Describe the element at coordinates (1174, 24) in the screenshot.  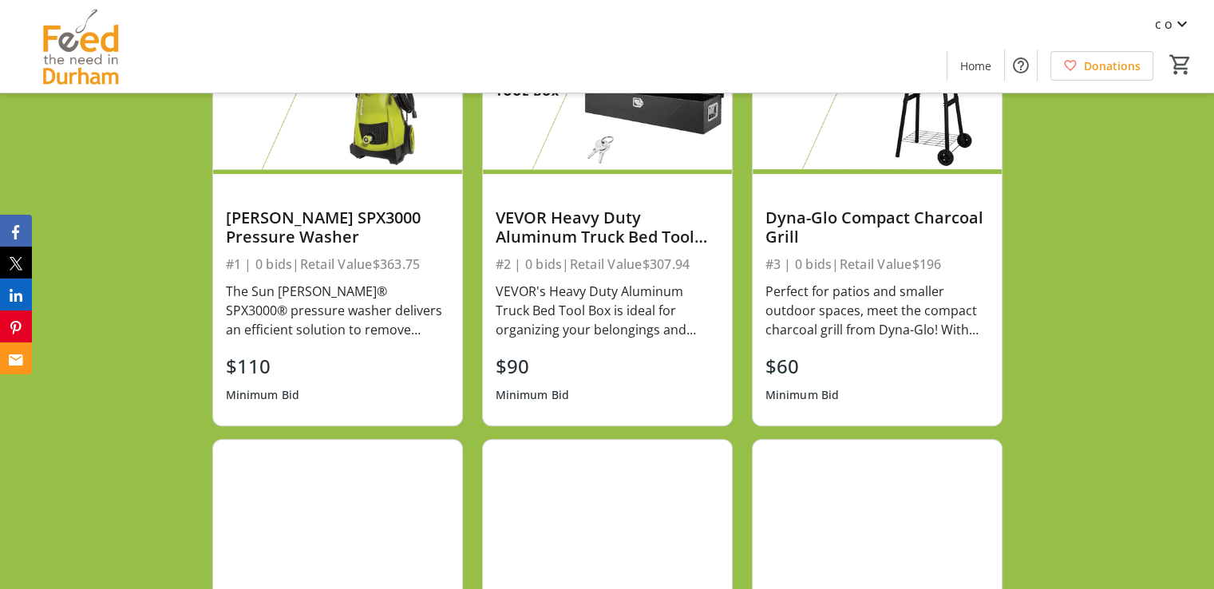
I see `button: c o` at that location.